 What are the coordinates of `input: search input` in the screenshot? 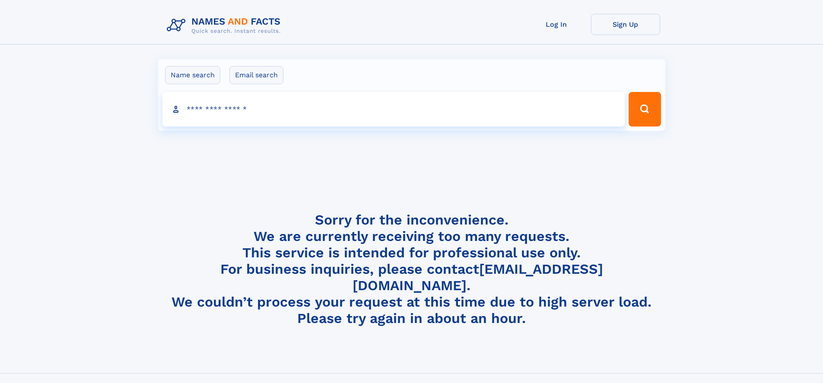 It's located at (393, 109).